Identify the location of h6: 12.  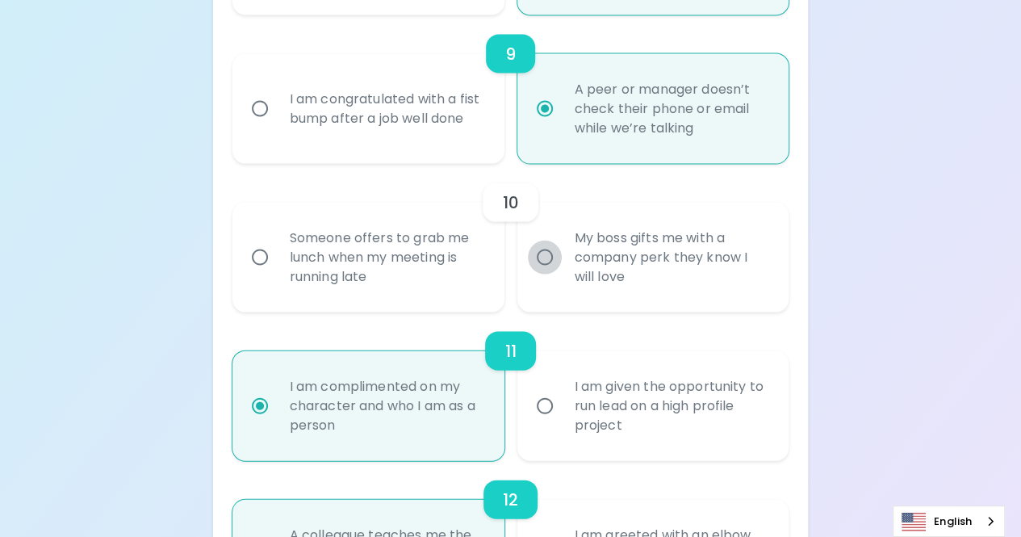
(510, 500).